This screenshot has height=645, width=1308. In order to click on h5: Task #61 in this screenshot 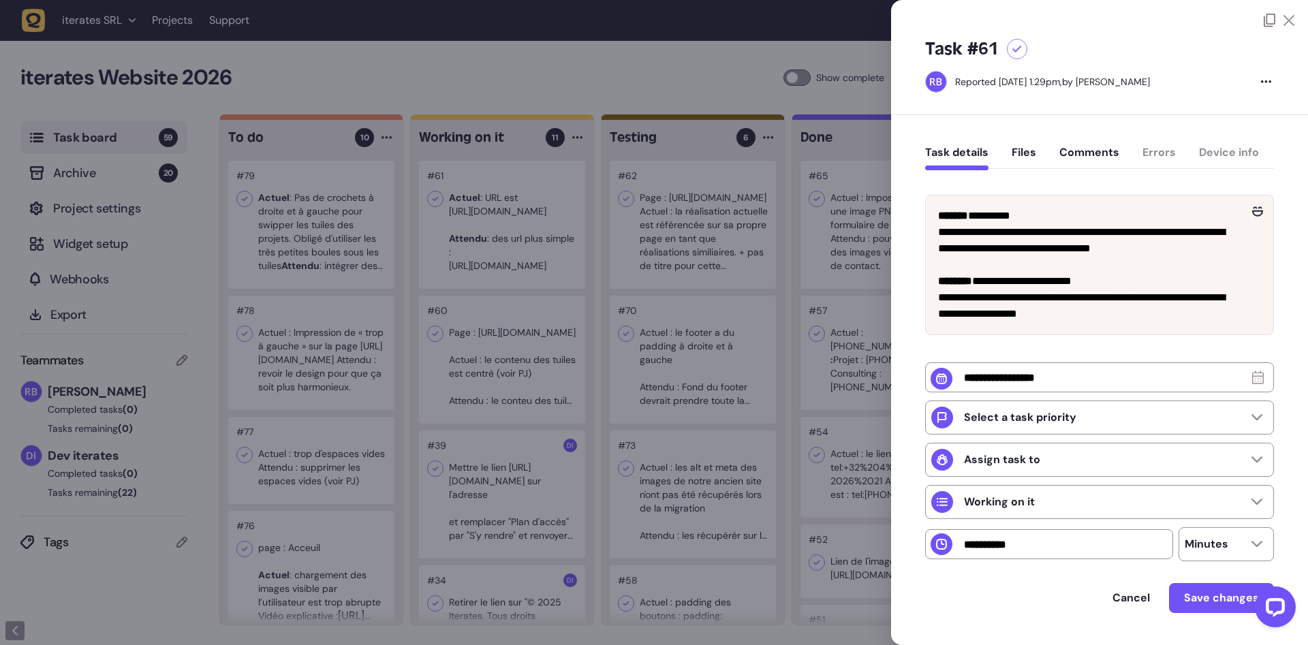, I will do `click(962, 49)`.